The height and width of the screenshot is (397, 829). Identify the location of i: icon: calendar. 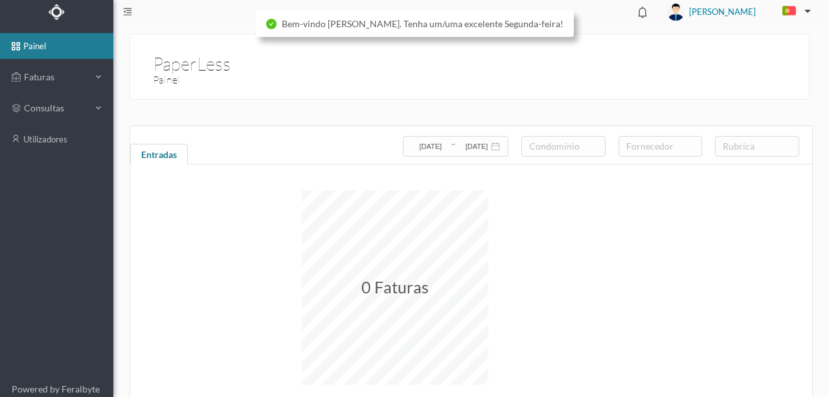
(495, 146).